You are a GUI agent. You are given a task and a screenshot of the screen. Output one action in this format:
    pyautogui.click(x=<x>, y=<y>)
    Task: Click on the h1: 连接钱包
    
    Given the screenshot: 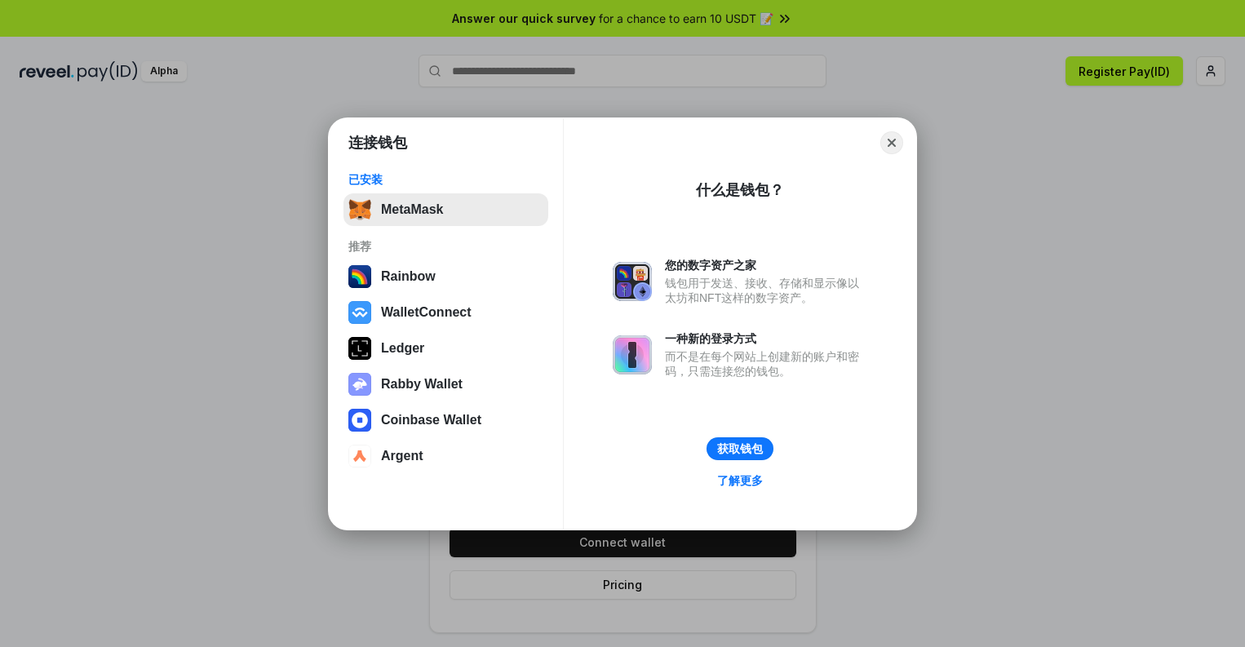 What is the action you would take?
    pyautogui.click(x=378, y=143)
    